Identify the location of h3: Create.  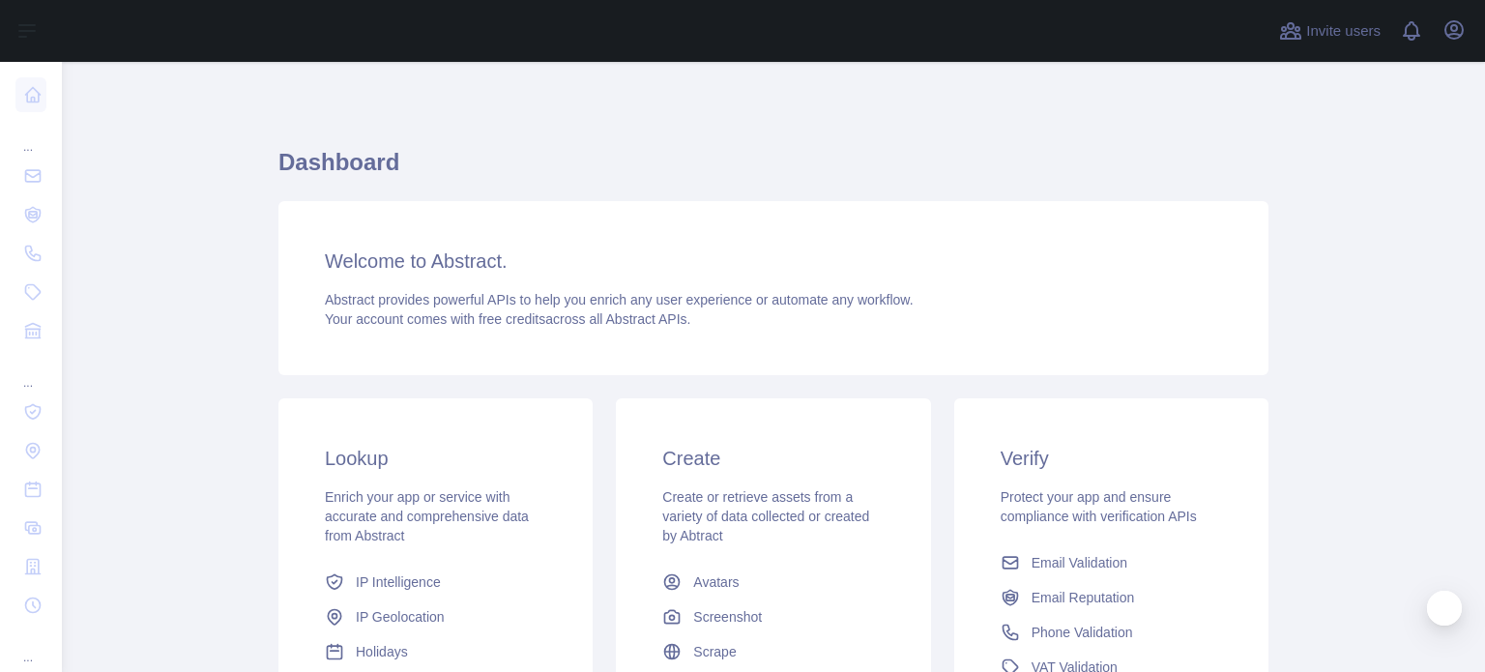
(772, 458).